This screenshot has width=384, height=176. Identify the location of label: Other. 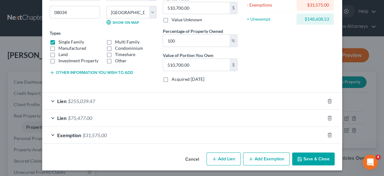
(121, 61).